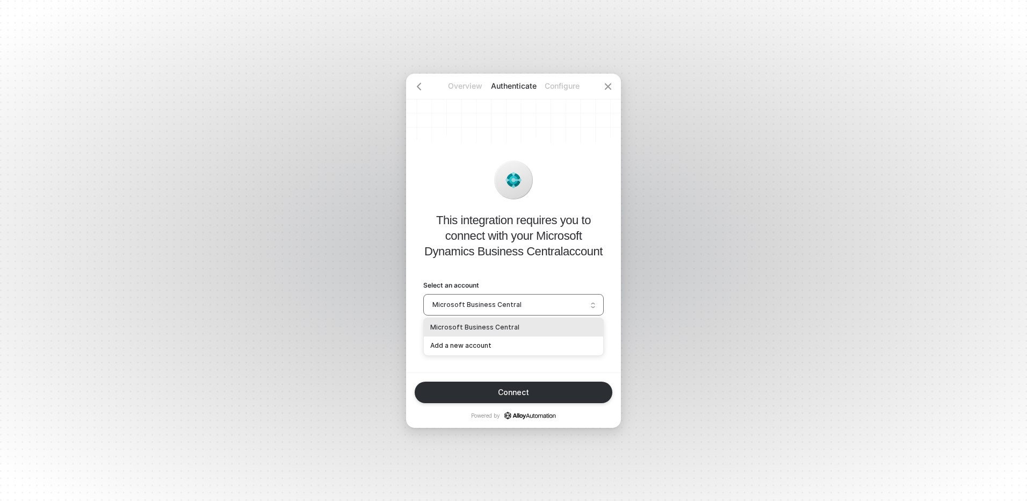 The width and height of the screenshot is (1027, 501). Describe the element at coordinates (514, 327) in the screenshot. I see `div: Microsoft Business Central` at that location.